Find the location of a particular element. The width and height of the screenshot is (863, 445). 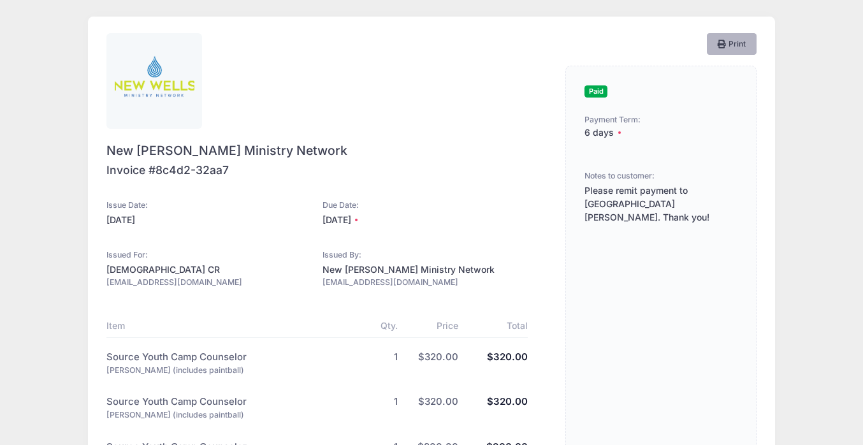

div: Payment Term: is located at coordinates (661, 120).